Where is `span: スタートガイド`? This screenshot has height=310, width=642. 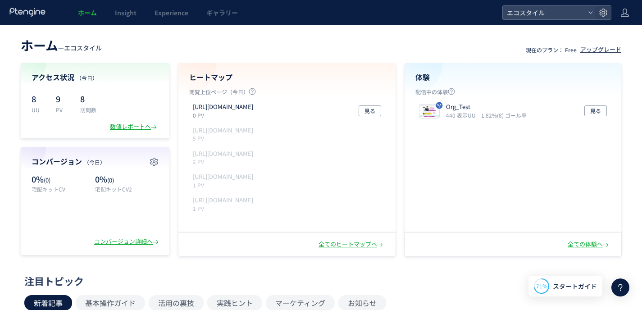
span: スタートガイド is located at coordinates (575, 286).